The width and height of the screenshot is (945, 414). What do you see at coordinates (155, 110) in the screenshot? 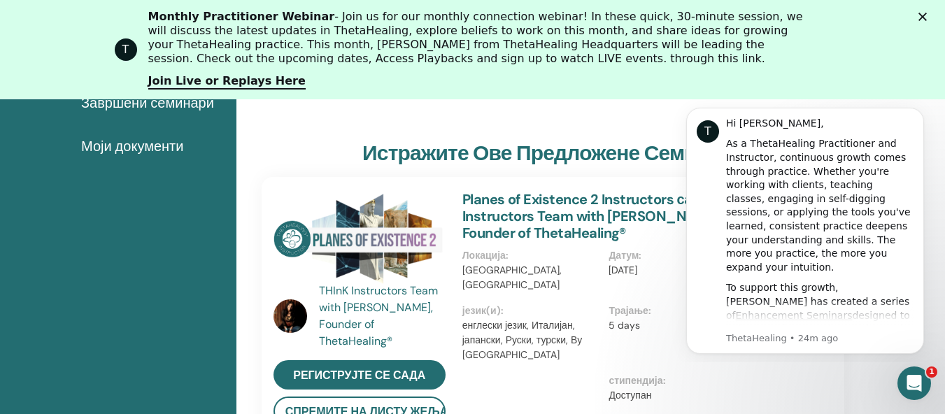
I see `div: As a ThetaHealing Practitioner and Instructor, continuous growth comes through practice. Whether ...` at bounding box center [155, 110].